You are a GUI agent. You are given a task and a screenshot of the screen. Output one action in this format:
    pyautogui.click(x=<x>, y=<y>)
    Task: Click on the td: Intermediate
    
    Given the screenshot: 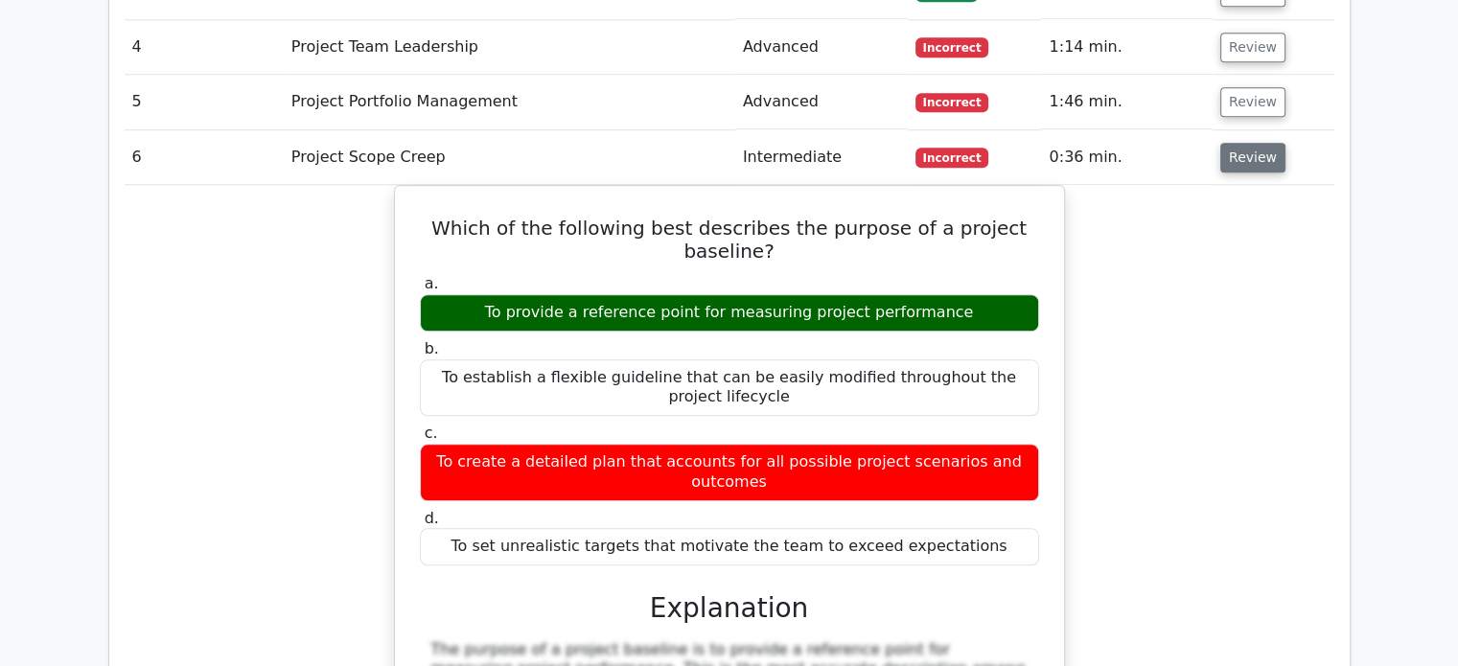 What is the action you would take?
    pyautogui.click(x=821, y=157)
    